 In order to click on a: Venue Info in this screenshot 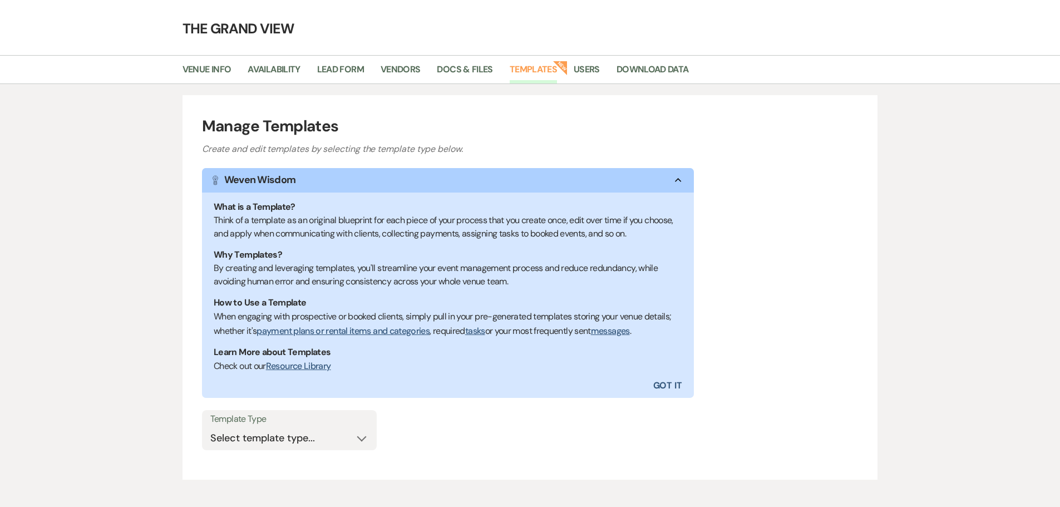, I will do `click(207, 73)`.